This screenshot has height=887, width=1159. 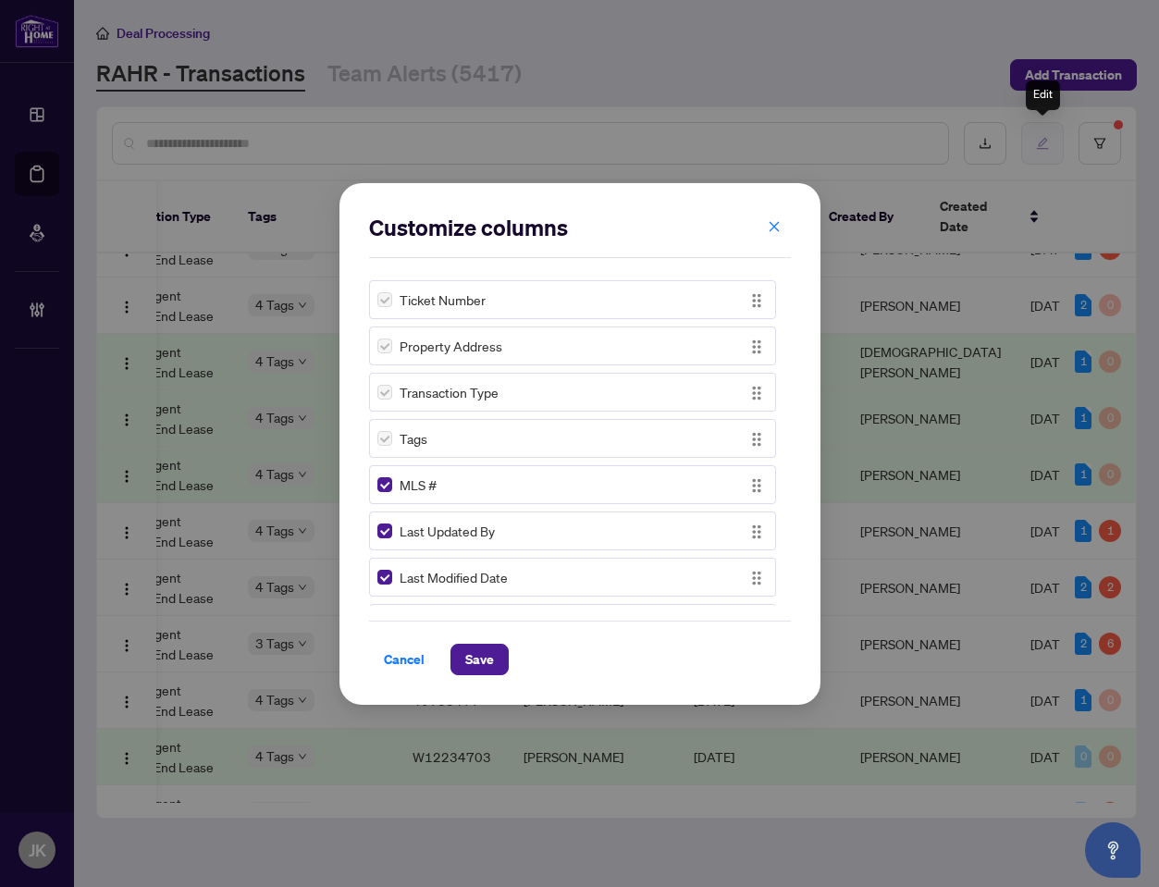 I want to click on span: Save, so click(x=479, y=659).